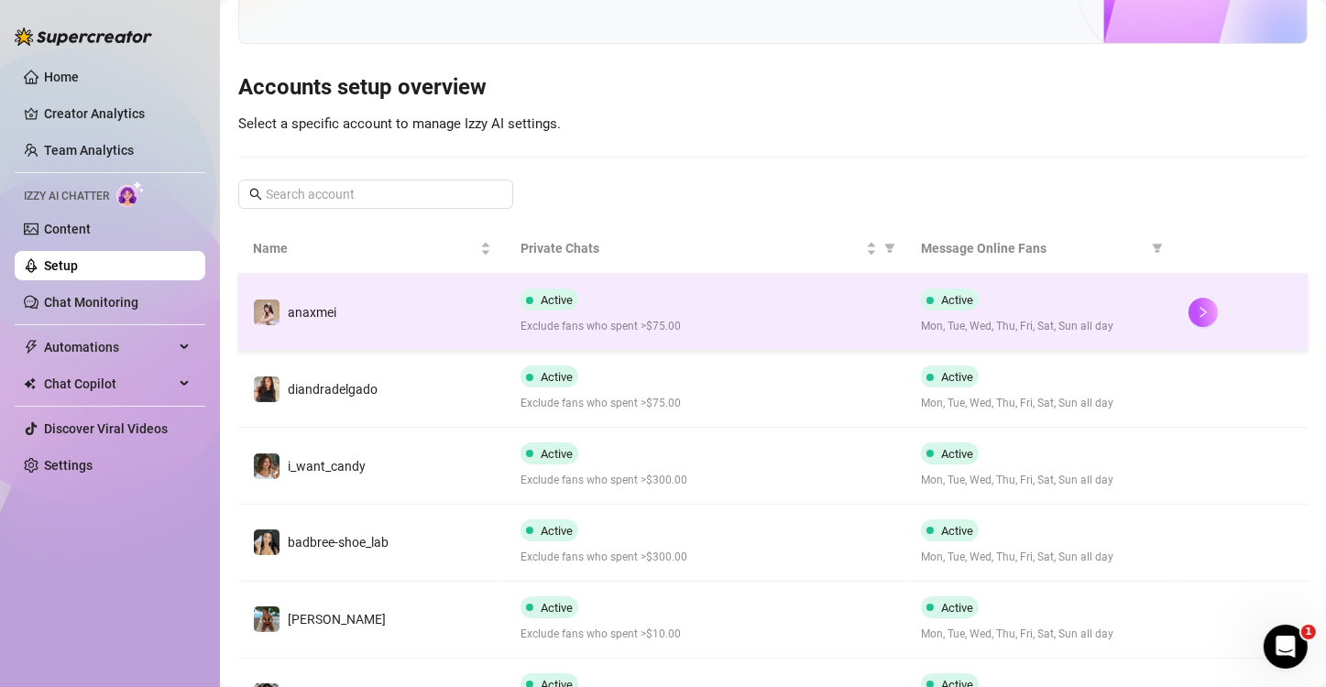 Image resolution: width=1326 pixels, height=687 pixels. I want to click on img: AI Chatter, so click(130, 193).